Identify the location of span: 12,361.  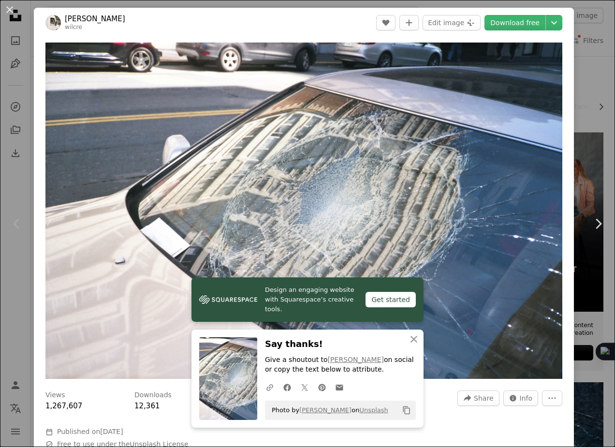
(147, 406).